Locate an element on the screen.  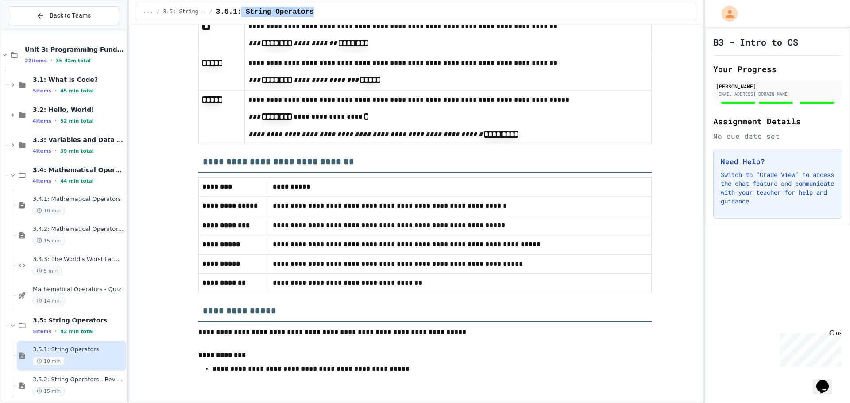
h1: B3 - Intro to CS is located at coordinates (756, 42).